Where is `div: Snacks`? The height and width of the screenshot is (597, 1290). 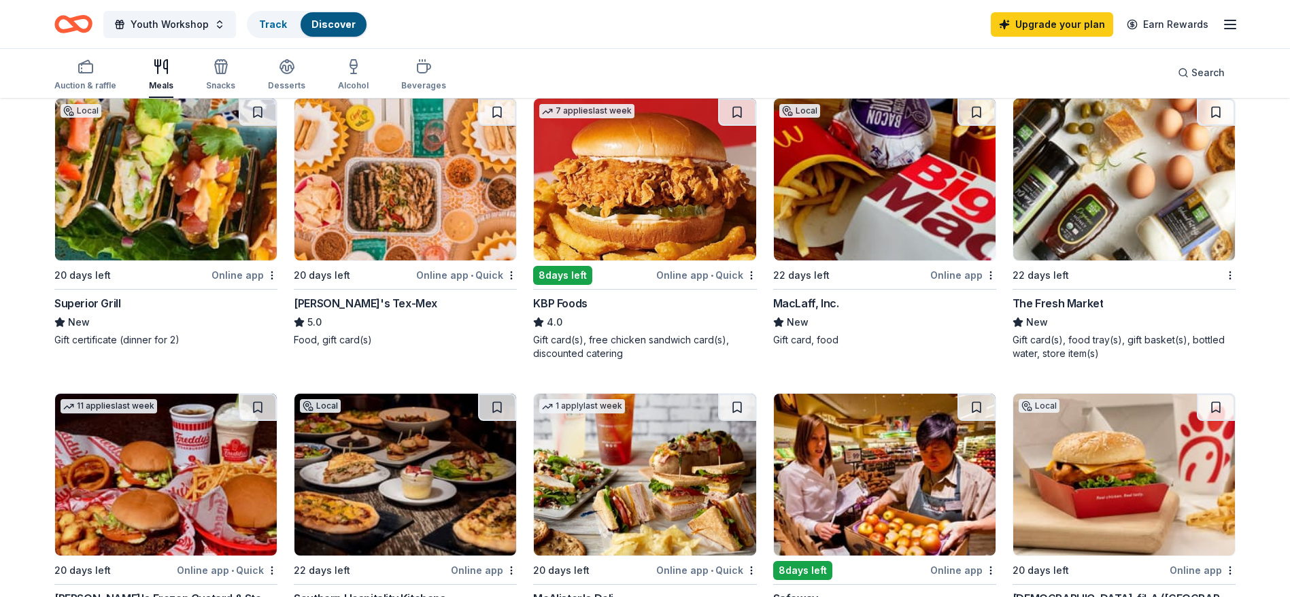 div: Snacks is located at coordinates (220, 86).